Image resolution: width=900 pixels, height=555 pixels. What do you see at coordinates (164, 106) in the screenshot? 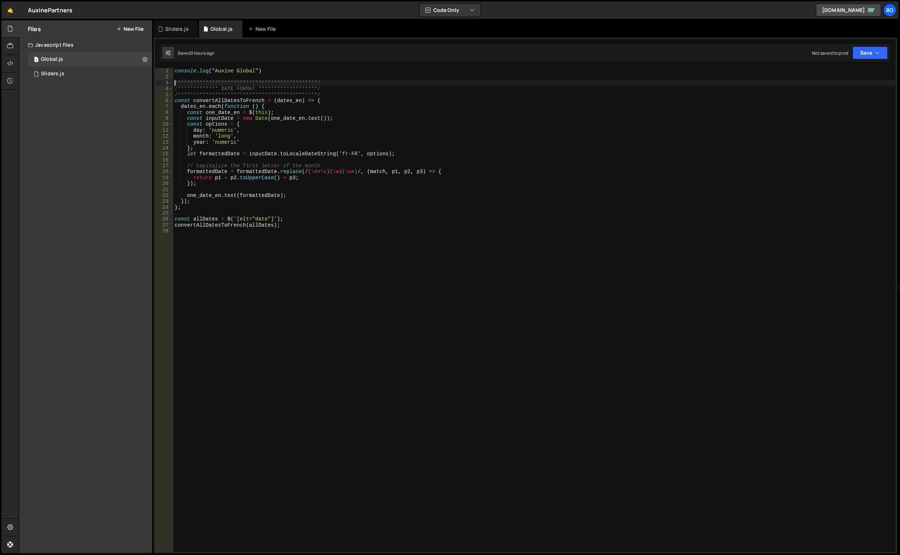
I see `div: 7` at bounding box center [164, 106].